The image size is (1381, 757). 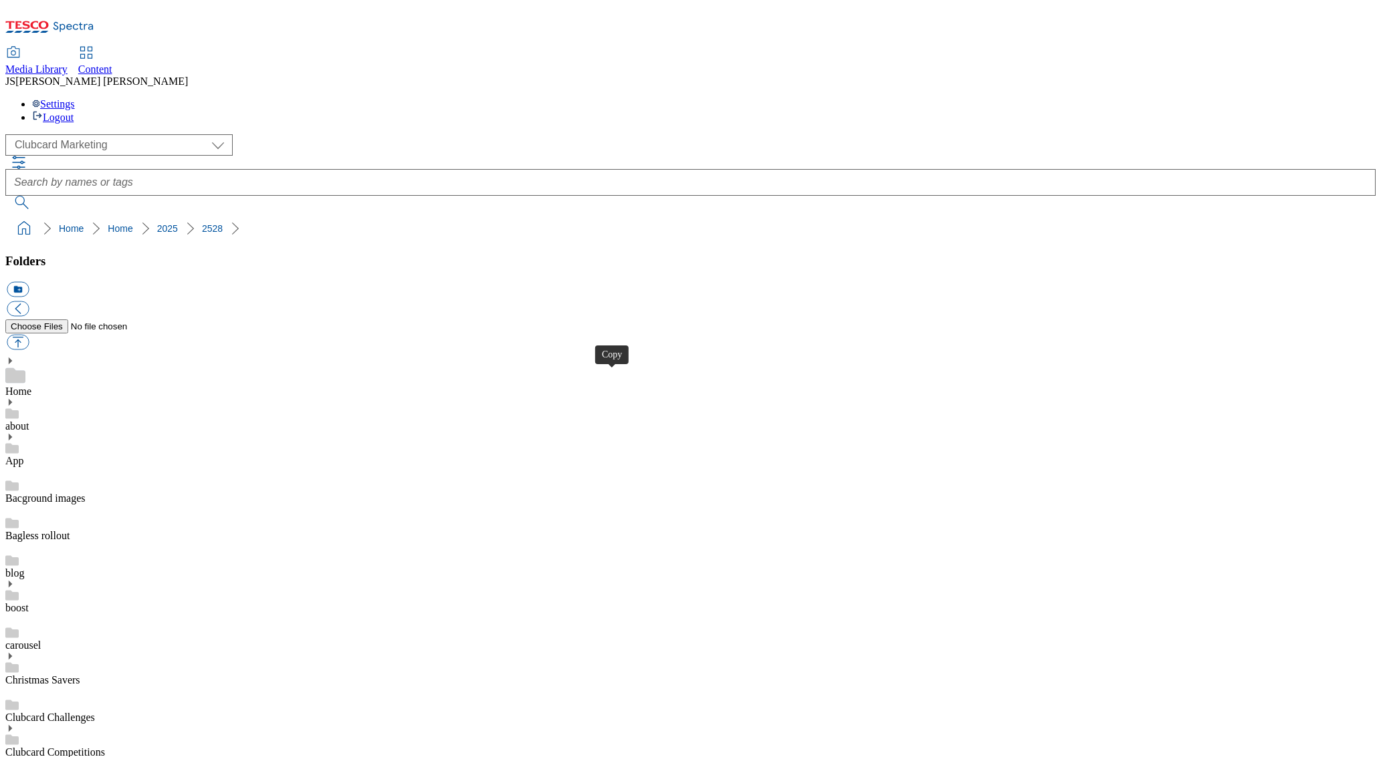 What do you see at coordinates (37, 535) in the screenshot?
I see `a: Bagless rollout` at bounding box center [37, 535].